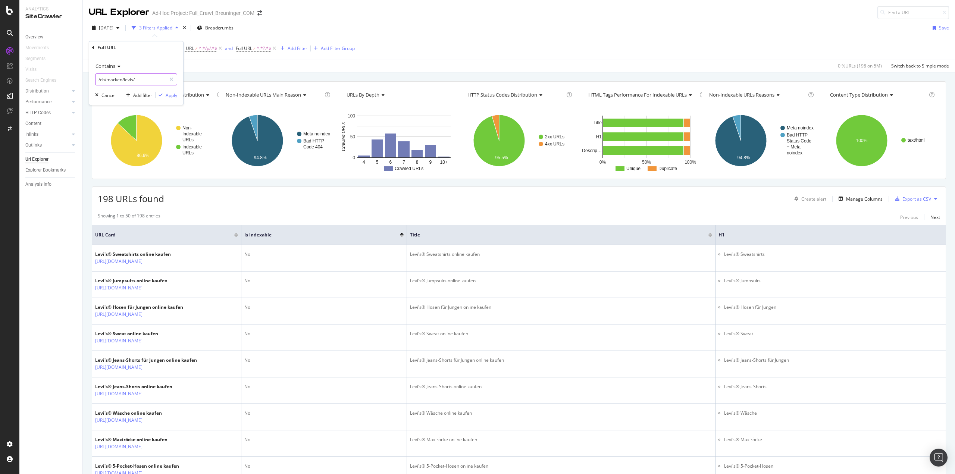  I want to click on text: Status Code, so click(799, 141).